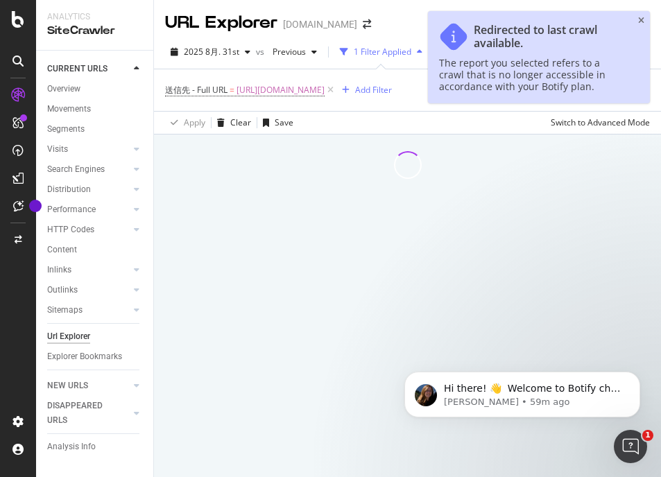 This screenshot has height=477, width=661. I want to click on a: DISAPPEARED URLS, so click(88, 413).